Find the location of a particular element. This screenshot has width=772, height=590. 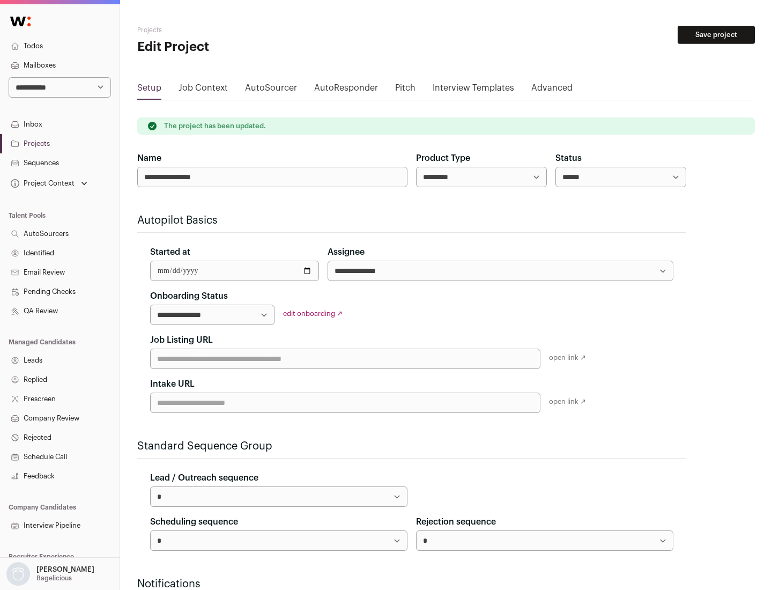

h2: Projects is located at coordinates (240, 30).